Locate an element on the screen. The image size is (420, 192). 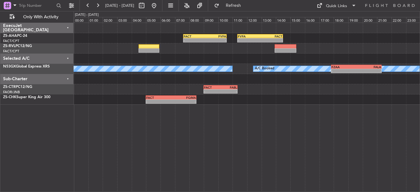
a: ZS-CTRPC12/NG is located at coordinates (18, 87).